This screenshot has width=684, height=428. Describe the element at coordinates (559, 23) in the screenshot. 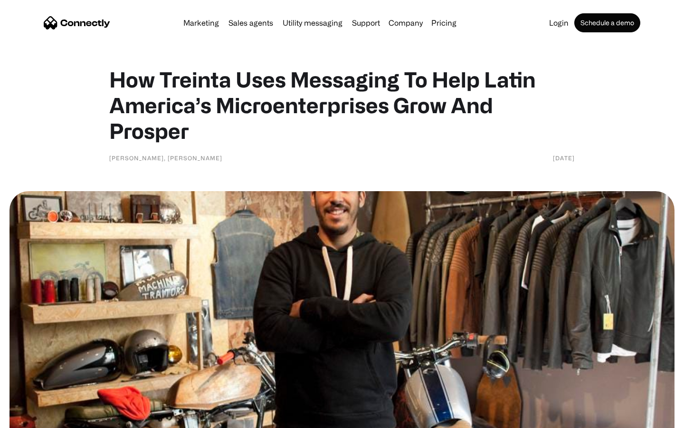

I see `a: Login` at that location.